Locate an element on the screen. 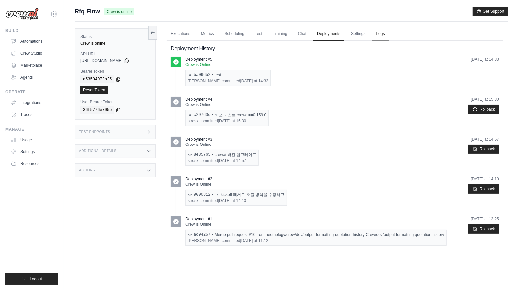 The height and width of the screenshot is (290, 519). span: Rfq Flow is located at coordinates (87, 11).